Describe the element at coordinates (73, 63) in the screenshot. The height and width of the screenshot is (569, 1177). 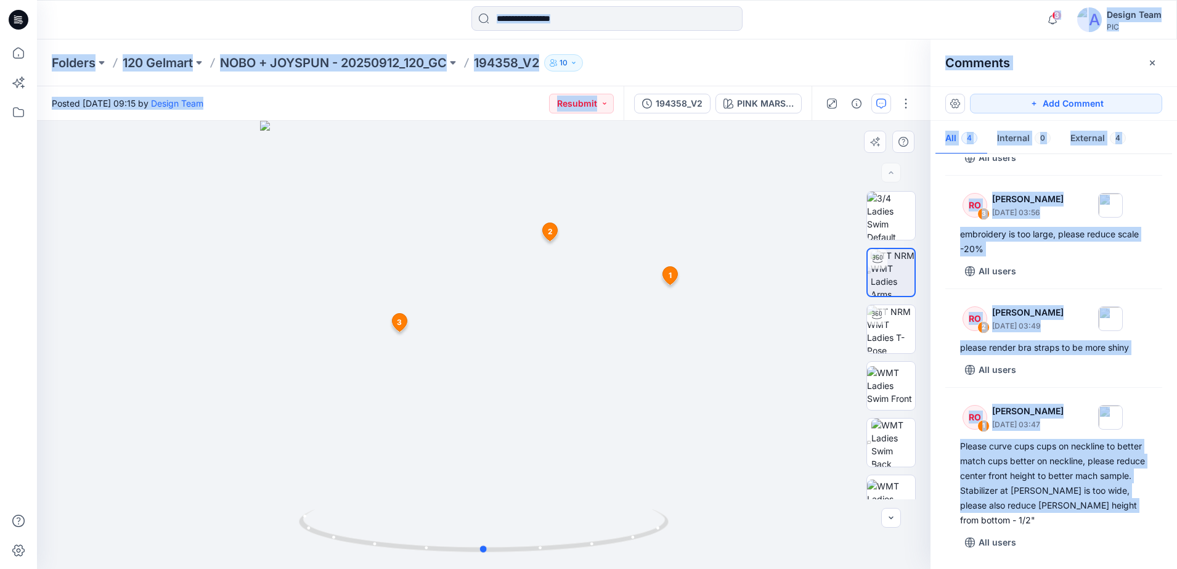
I see `a: Folders` at that location.